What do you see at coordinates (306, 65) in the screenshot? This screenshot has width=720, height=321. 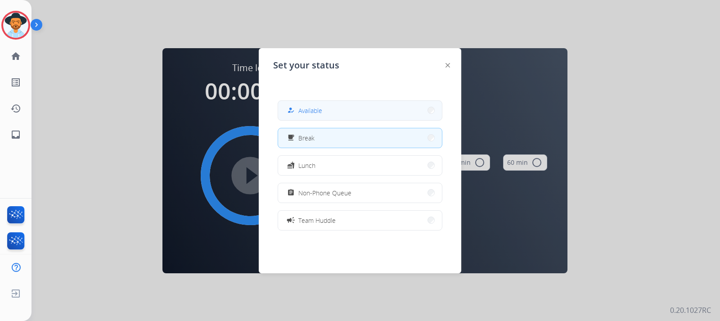 I see `span: Set your status` at bounding box center [306, 65].